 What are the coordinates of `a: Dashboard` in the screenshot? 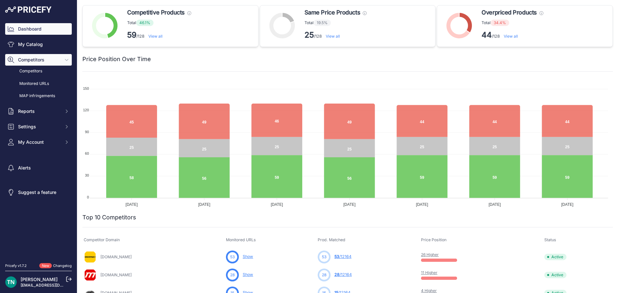 It's located at (38, 29).